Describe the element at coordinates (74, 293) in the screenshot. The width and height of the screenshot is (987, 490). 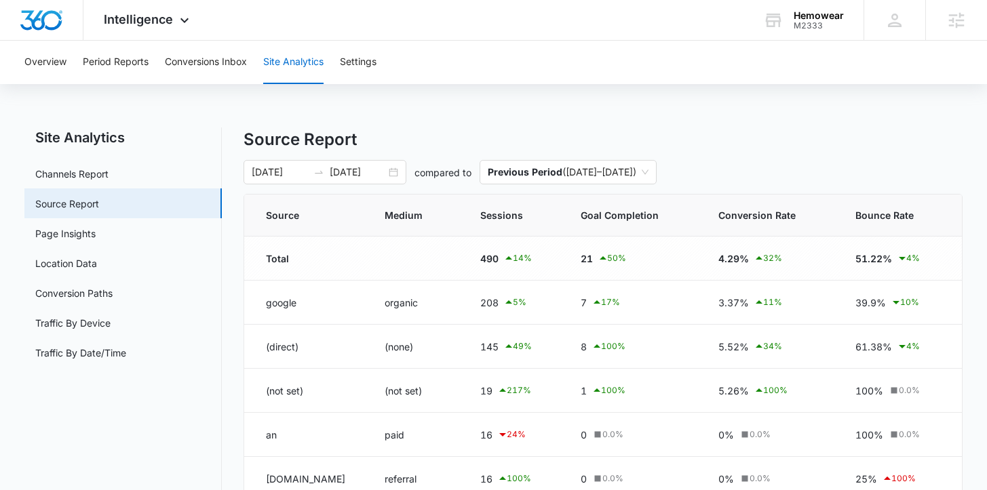
I see `a: Conversion Paths` at that location.